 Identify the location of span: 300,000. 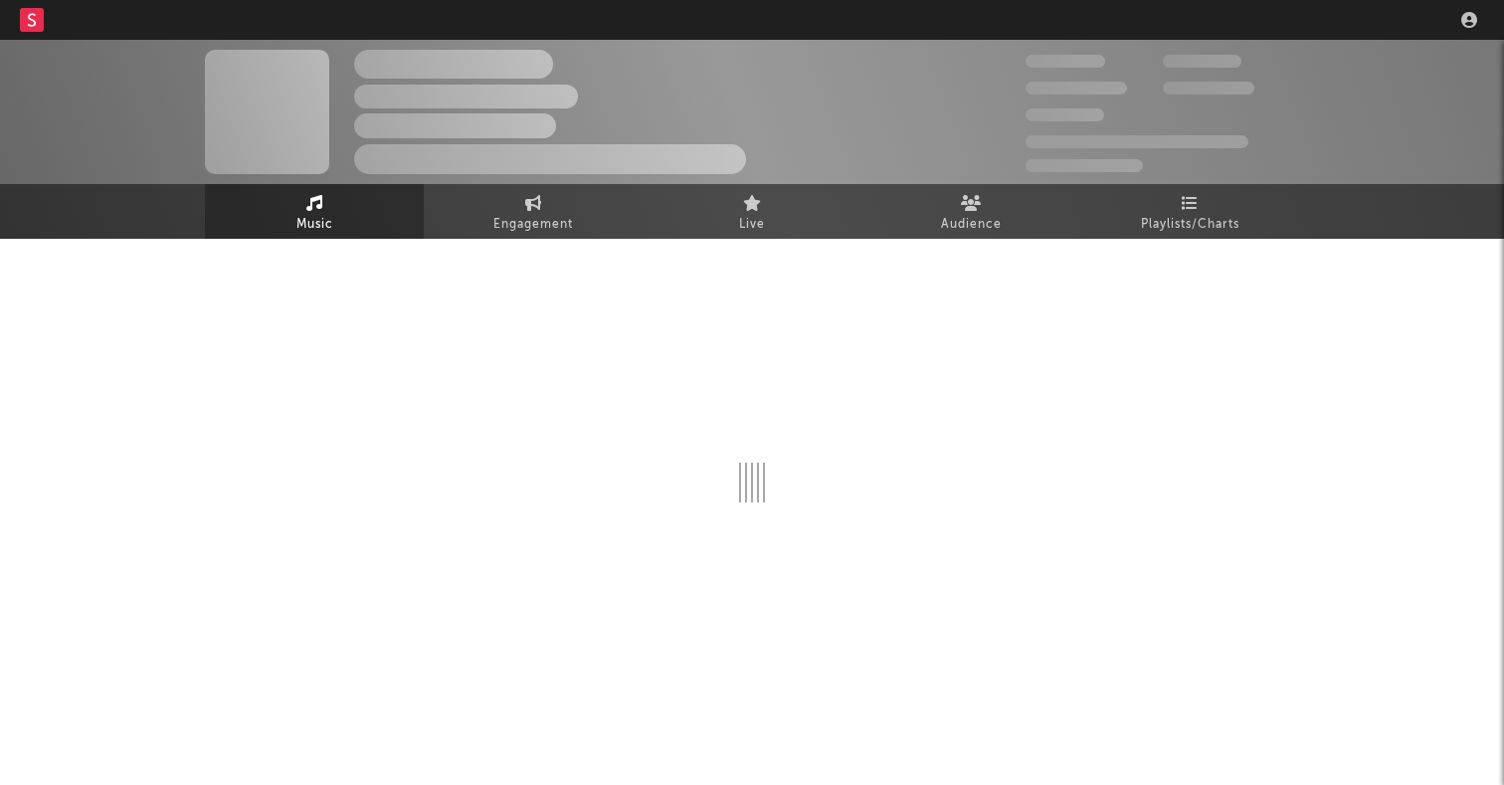
(1065, 61).